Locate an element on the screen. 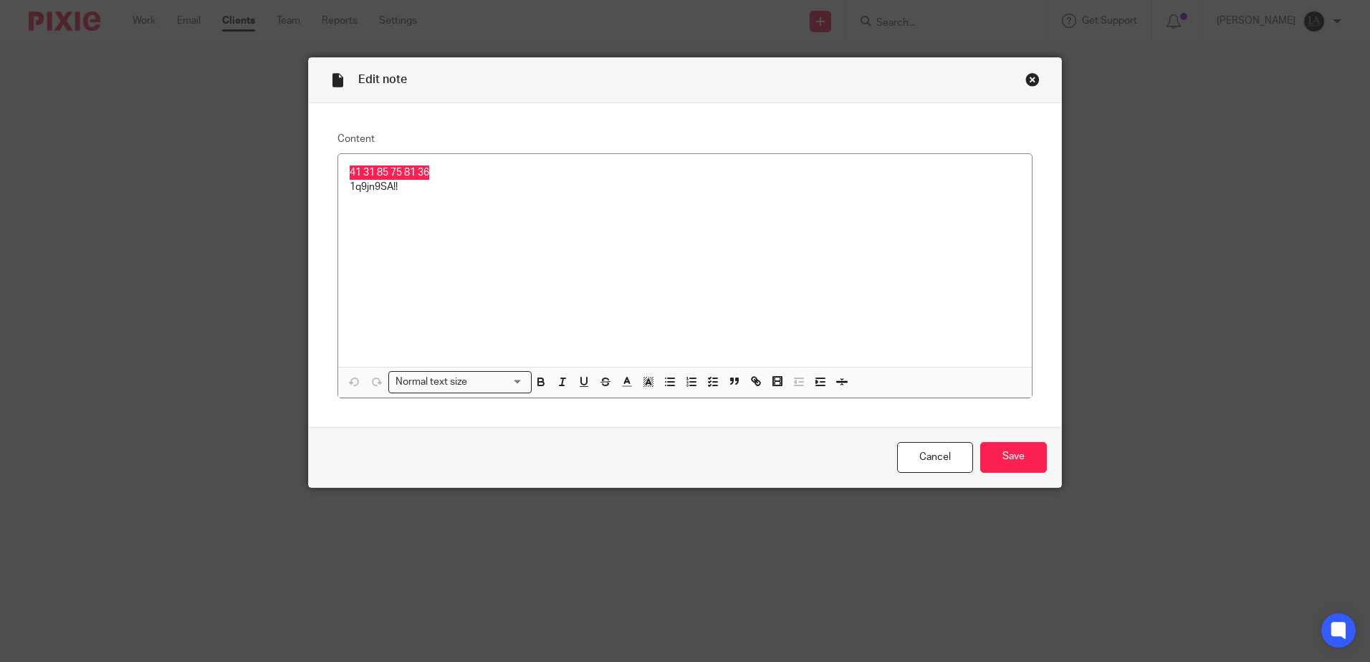 The image size is (1370, 662). input: Search for option is located at coordinates (497, 382).